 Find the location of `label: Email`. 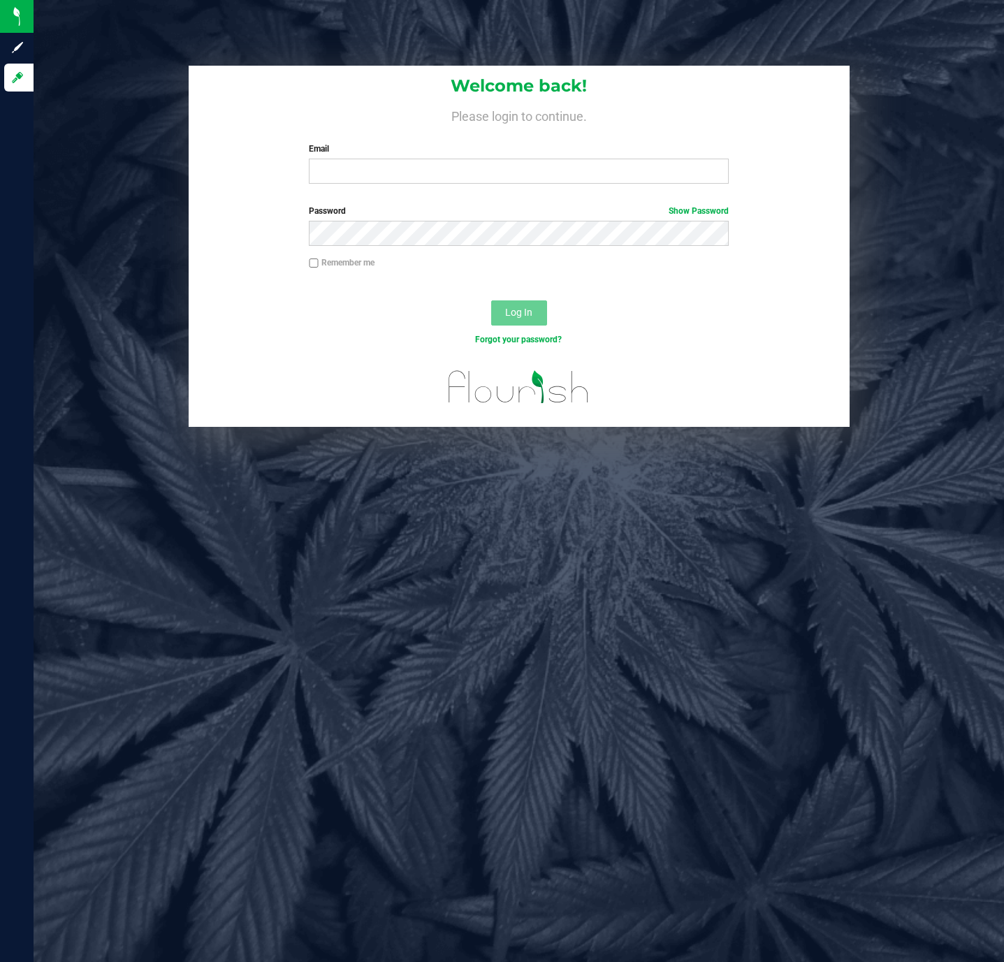

label: Email is located at coordinates (518, 149).